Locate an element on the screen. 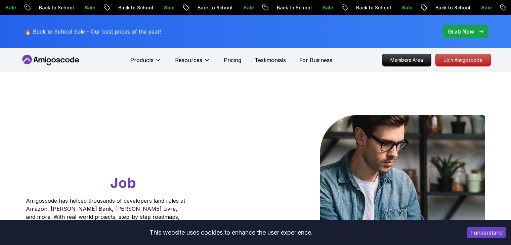 Image resolution: width=511 pixels, height=245 pixels. p: Resources is located at coordinates (188, 60).